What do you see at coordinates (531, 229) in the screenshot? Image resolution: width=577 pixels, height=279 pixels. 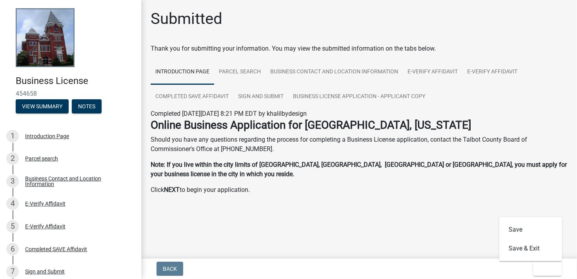 I see `button: Save` at bounding box center [531, 229].